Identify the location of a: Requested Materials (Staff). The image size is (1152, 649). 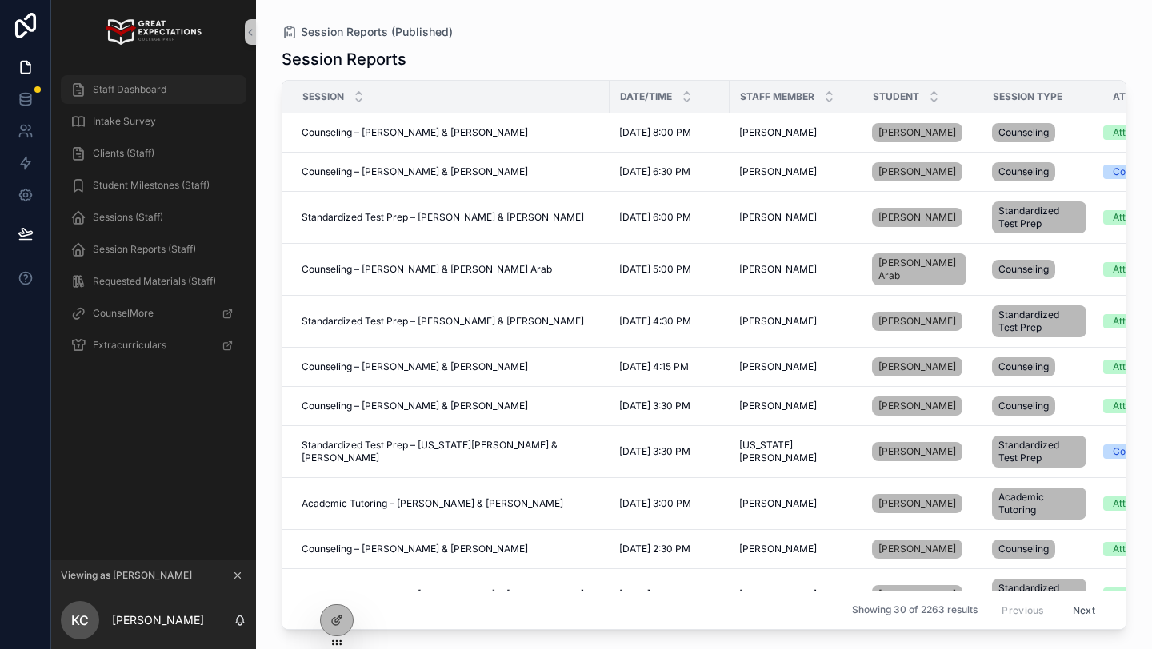
(154, 281).